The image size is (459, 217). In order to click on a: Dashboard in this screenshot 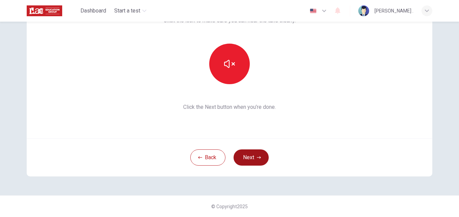, I will do `click(93, 11)`.